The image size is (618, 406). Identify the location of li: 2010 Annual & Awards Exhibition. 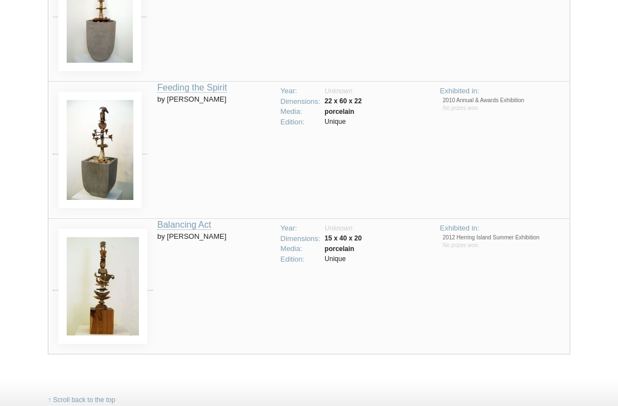
(504, 101).